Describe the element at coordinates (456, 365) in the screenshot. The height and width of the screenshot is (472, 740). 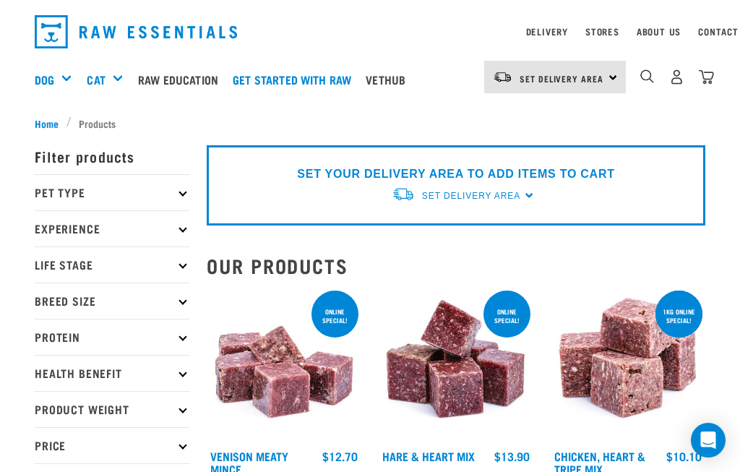
I see `img: Pile Of Cubed Hare Heart For Pets` at that location.